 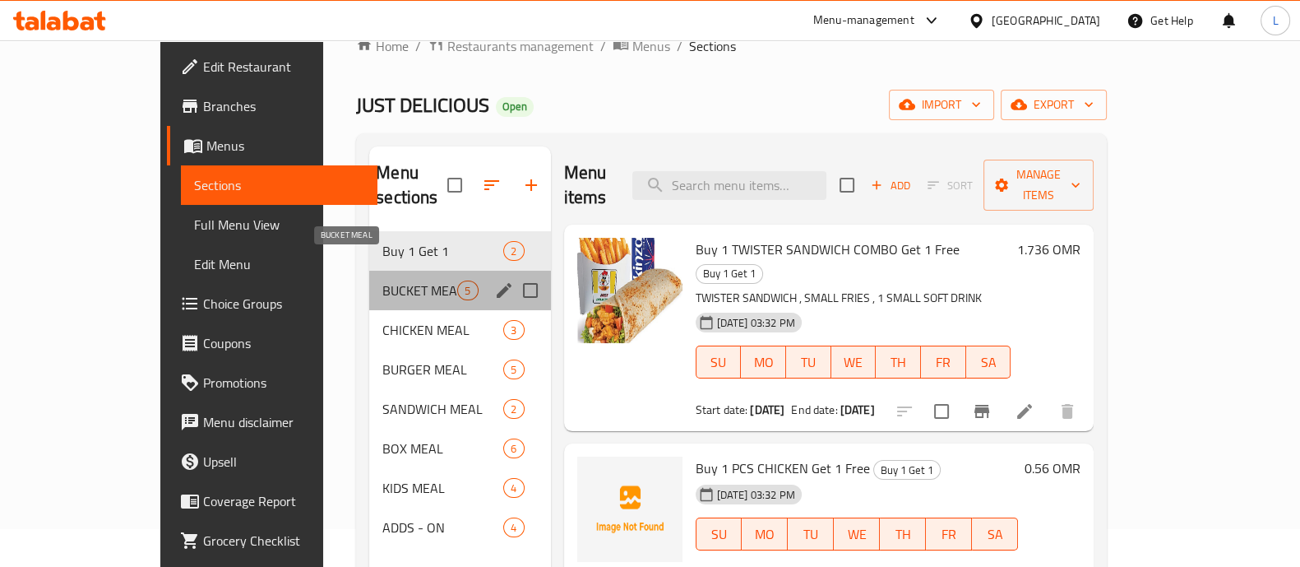 I want to click on span: End date:, so click(x=814, y=410).